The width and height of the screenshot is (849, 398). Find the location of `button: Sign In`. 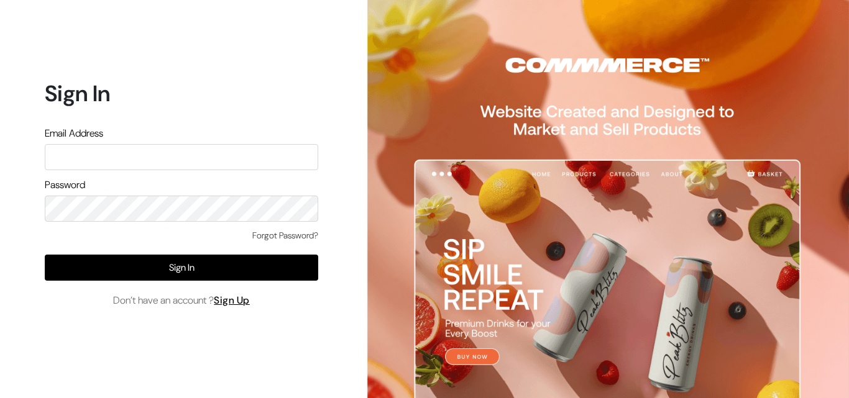

button: Sign In is located at coordinates (181, 268).